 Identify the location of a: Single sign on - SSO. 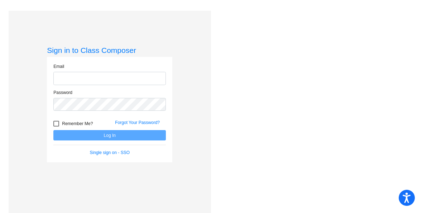
(110, 153).